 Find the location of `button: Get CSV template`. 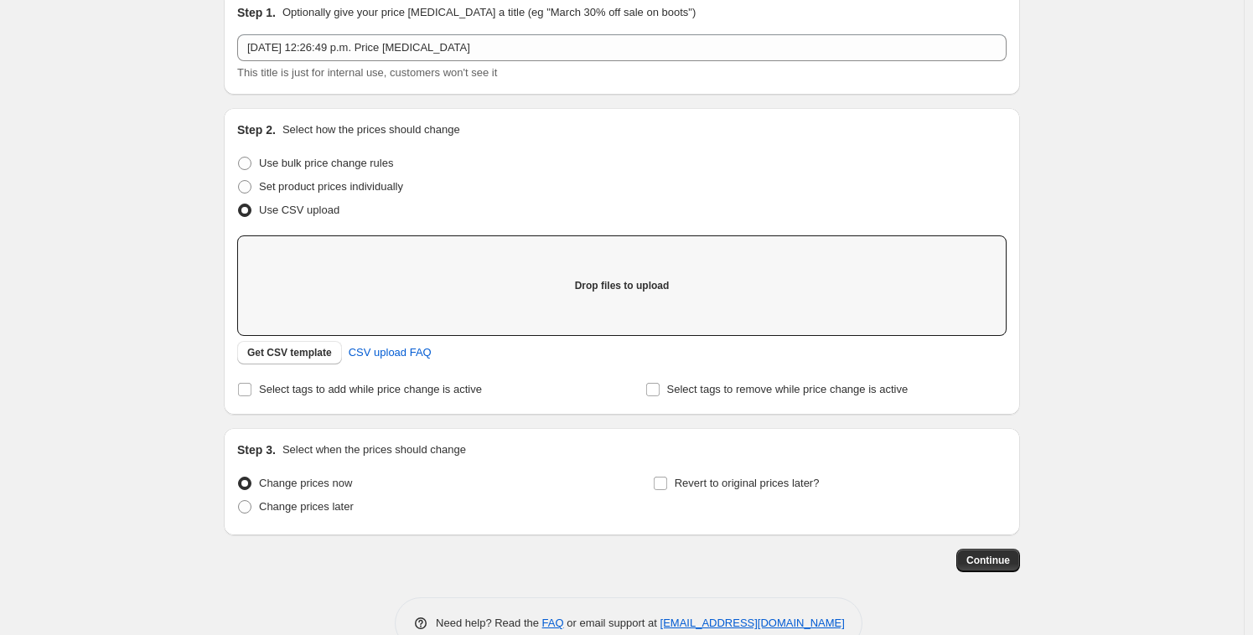

button: Get CSV template is located at coordinates (289, 353).